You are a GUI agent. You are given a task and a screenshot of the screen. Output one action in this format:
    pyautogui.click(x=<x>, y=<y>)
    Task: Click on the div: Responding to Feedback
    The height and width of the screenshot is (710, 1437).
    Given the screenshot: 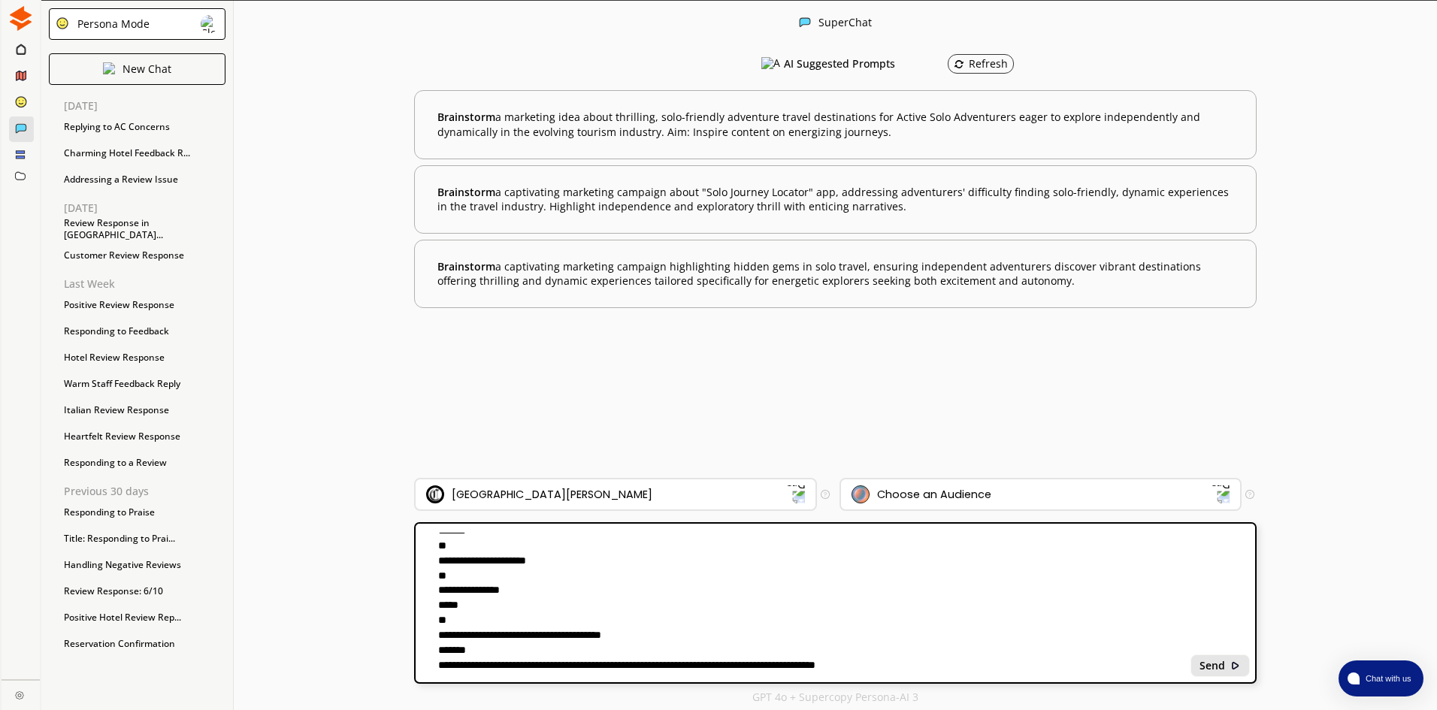 What is the action you would take?
    pyautogui.click(x=144, y=332)
    